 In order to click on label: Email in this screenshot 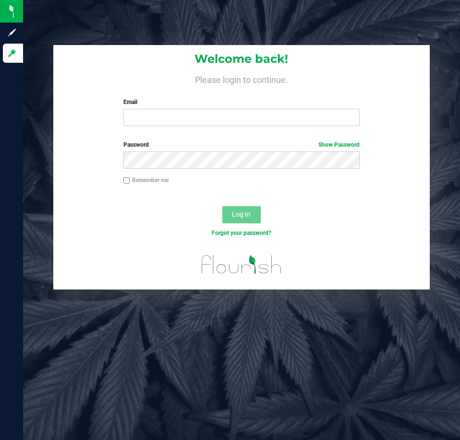, I will do `click(241, 102)`.